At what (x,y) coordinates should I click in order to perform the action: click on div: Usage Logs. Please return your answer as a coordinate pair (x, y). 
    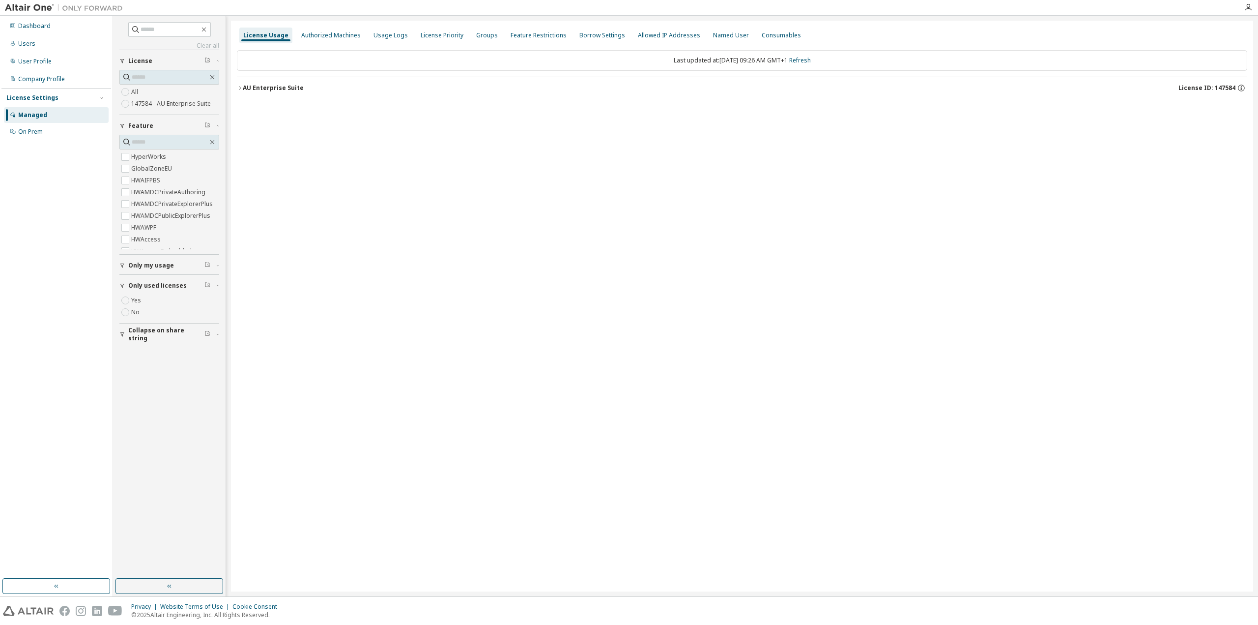
    Looking at the image, I should click on (391, 35).